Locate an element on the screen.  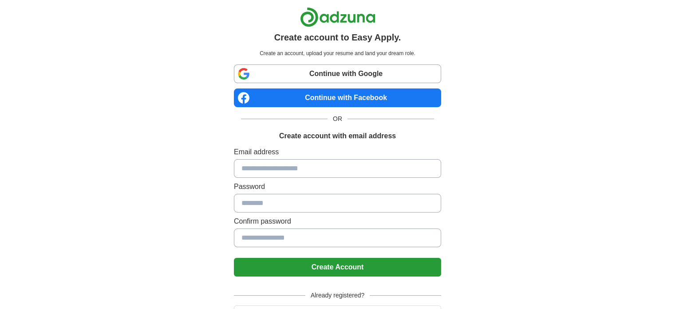
img: Adzuna logo is located at coordinates (338, 17).